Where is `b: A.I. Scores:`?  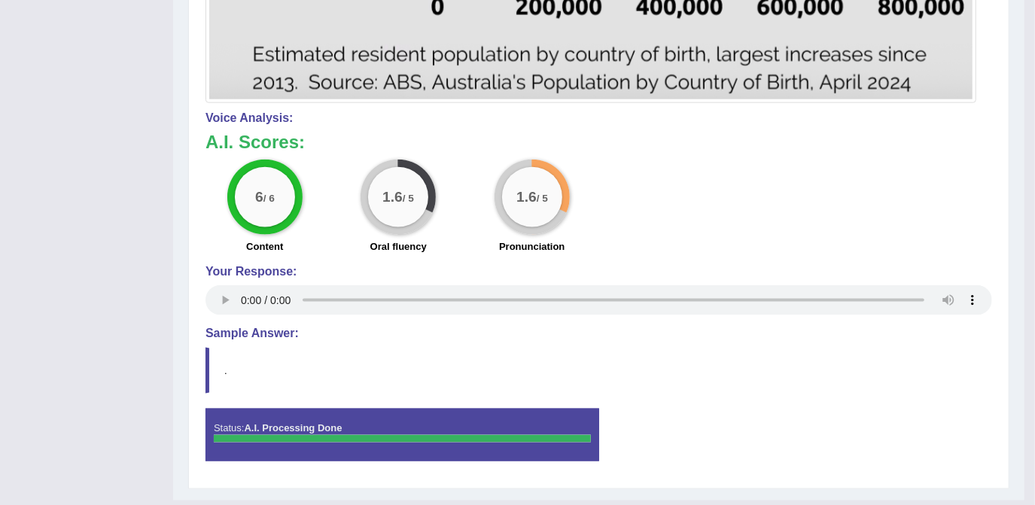 b: A.I. Scores: is located at coordinates (255, 142).